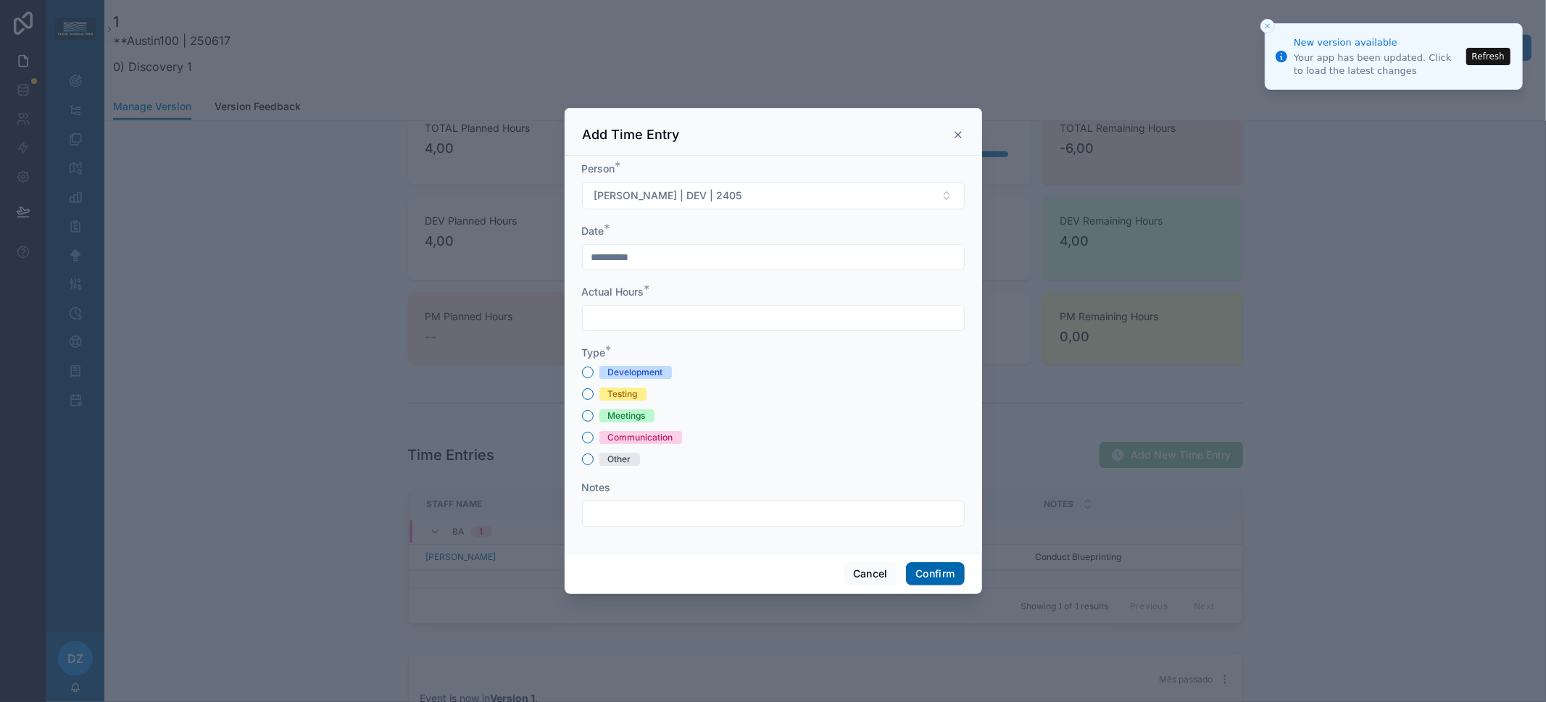 This screenshot has height=702, width=1546. What do you see at coordinates (641, 438) in the screenshot?
I see `div: Communication` at bounding box center [641, 438].